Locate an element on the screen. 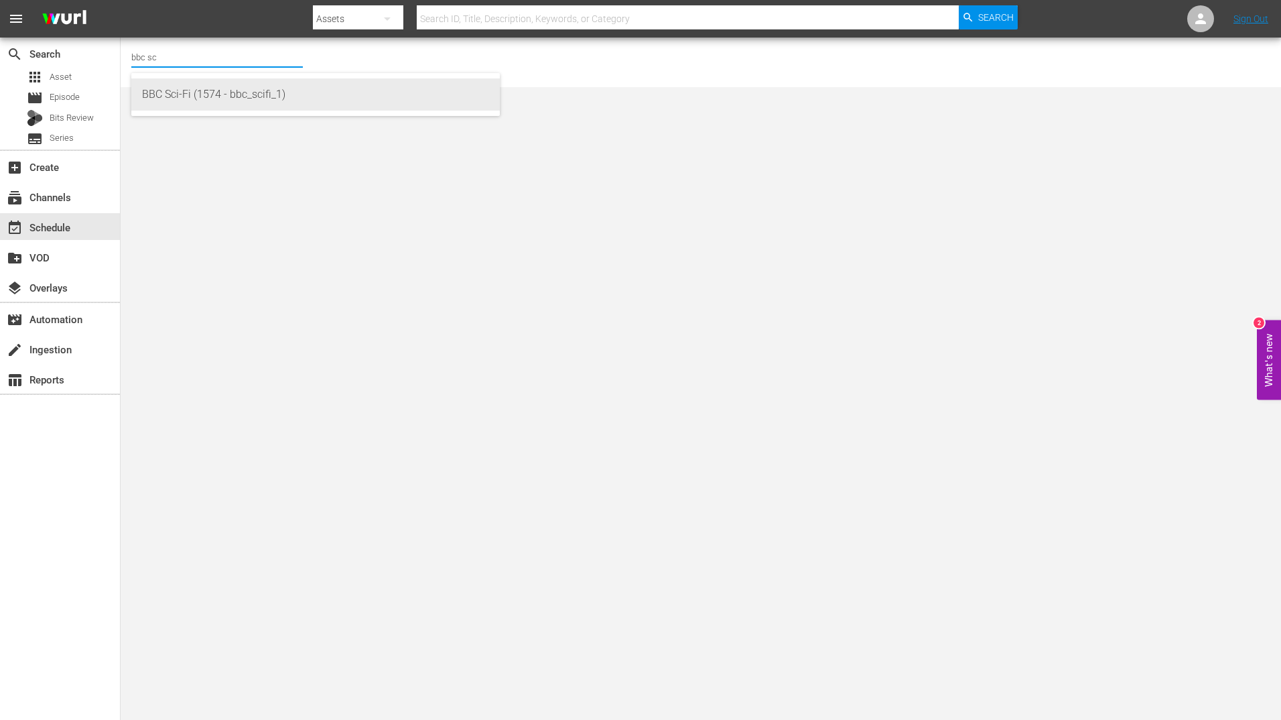 This screenshot has width=1281, height=720. button: Search is located at coordinates (988, 17).